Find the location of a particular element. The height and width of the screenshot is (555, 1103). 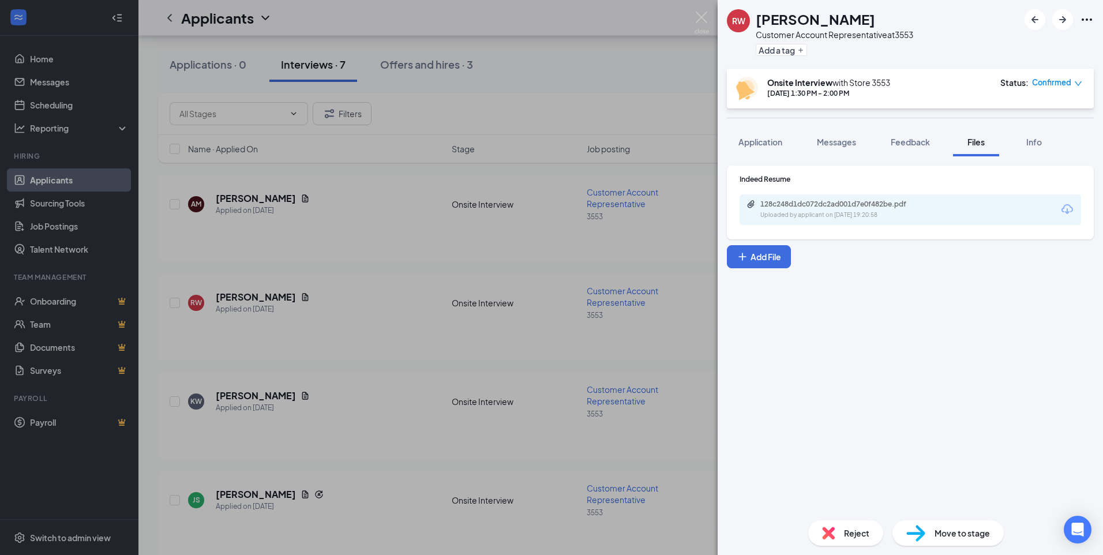

span: Messages is located at coordinates (837, 142).